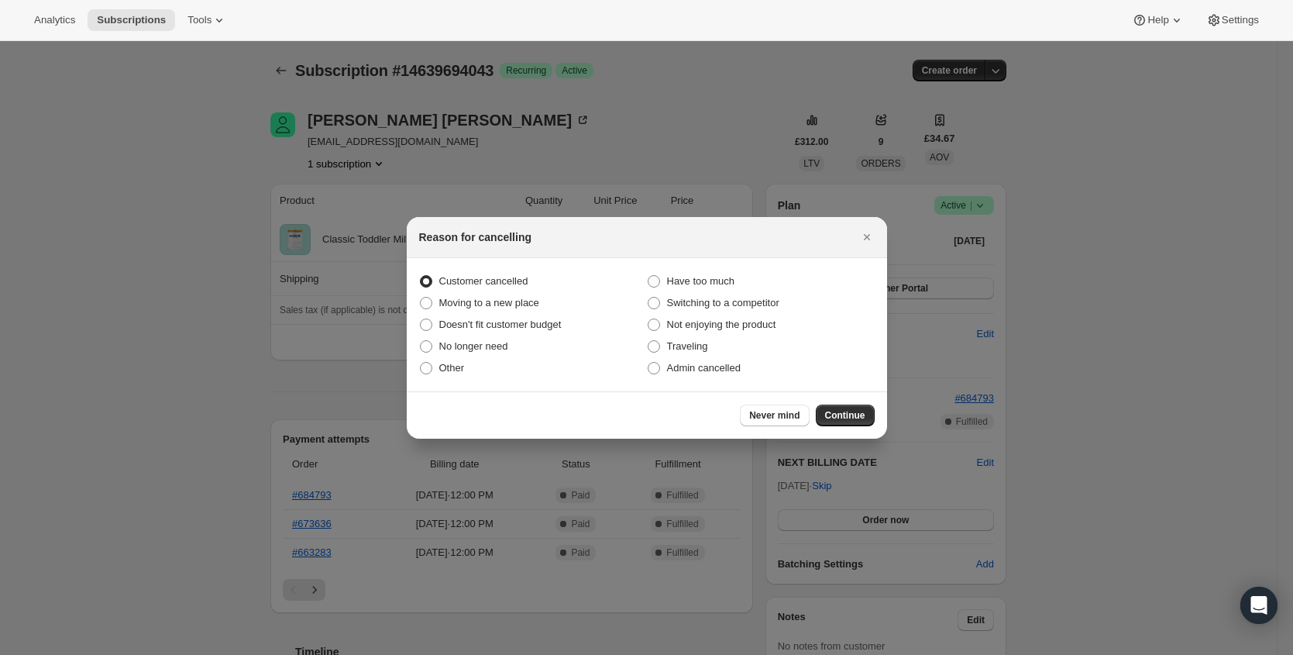 Image resolution: width=1293 pixels, height=655 pixels. I want to click on button: Tools, so click(207, 20).